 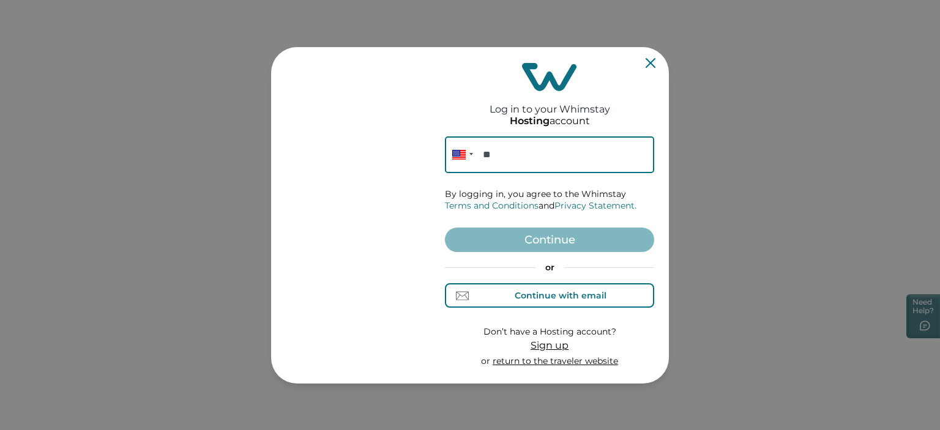 What do you see at coordinates (550, 296) in the screenshot?
I see `button: Continue with email` at bounding box center [550, 296].